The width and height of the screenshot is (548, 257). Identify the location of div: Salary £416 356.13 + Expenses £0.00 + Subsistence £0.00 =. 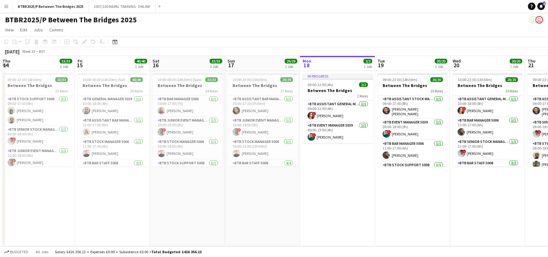
(128, 251).